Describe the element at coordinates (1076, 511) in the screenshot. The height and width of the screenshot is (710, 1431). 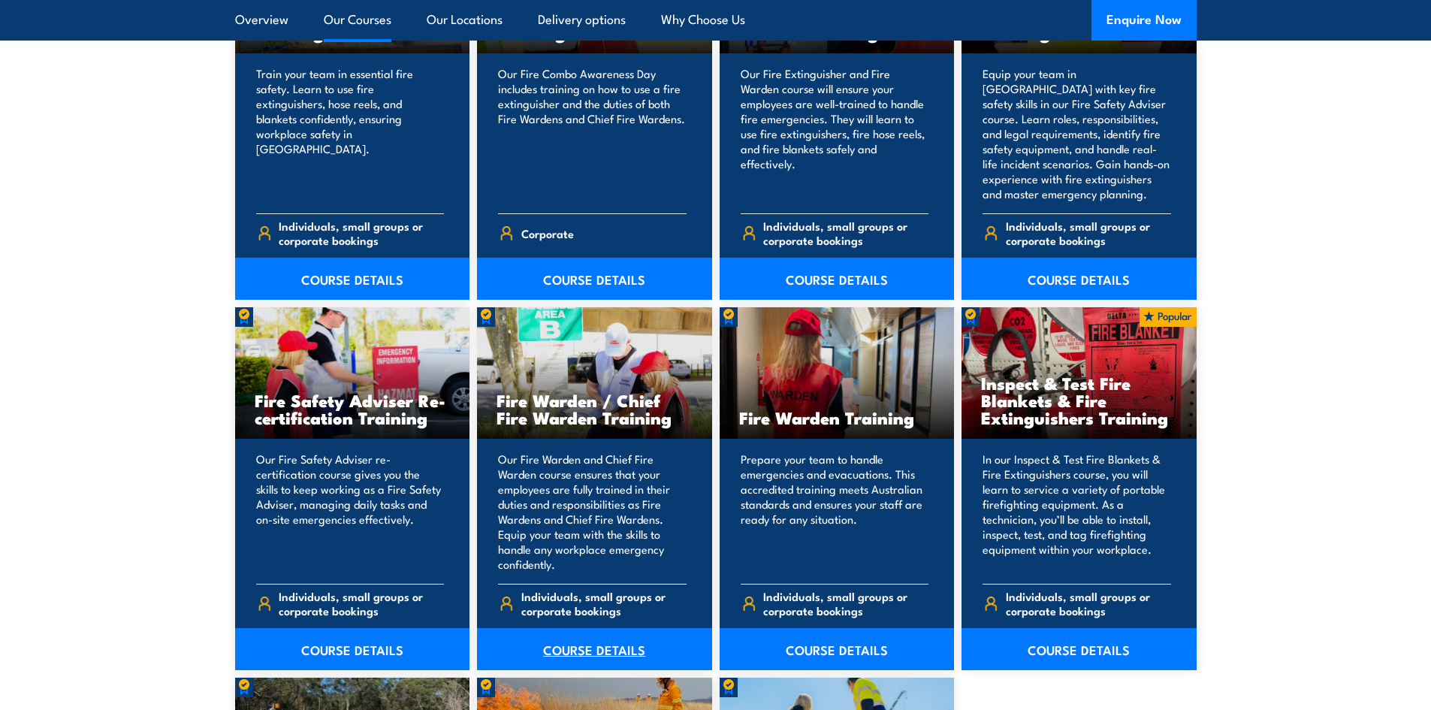
I see `p: In our Inspect & Test Fire Blankets & Fire Extinguishers course, you will learn to service a vari...` at that location.